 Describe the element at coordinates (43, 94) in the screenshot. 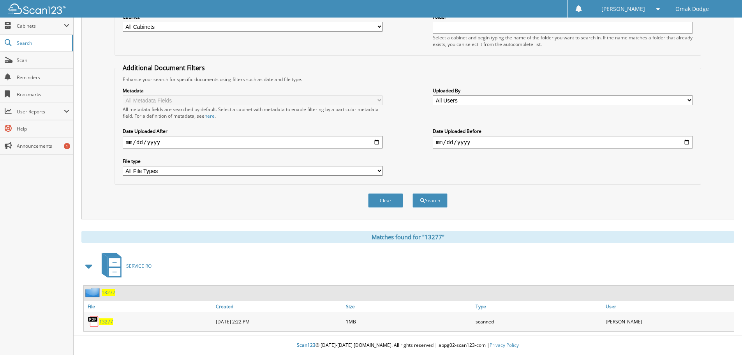

I see `span: Bookmarks` at that location.